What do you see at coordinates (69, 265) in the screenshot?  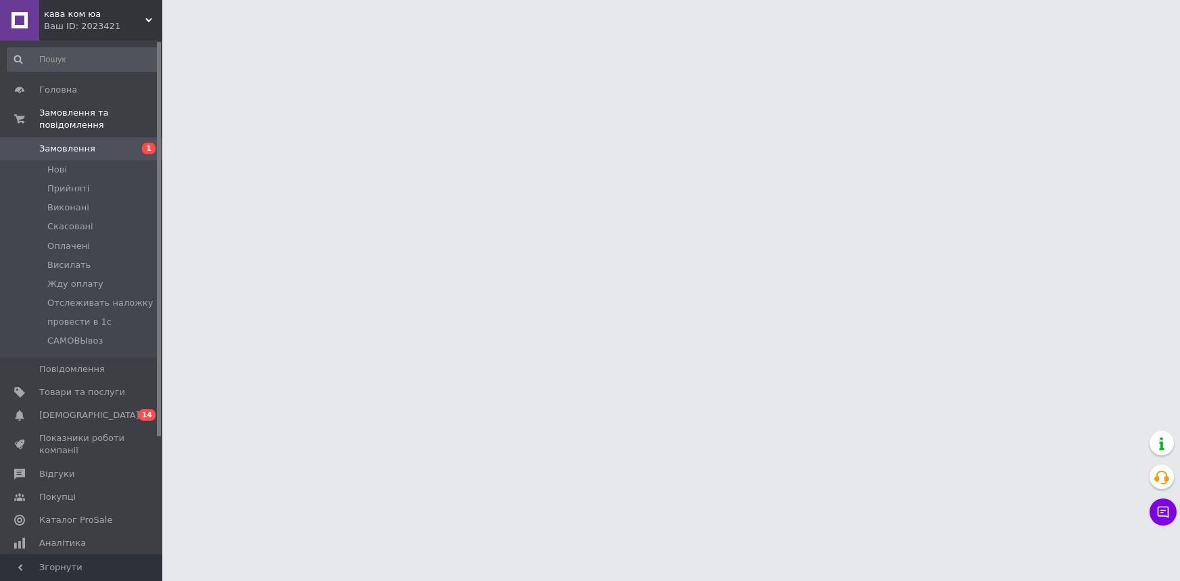 I see `span: Висилать` at bounding box center [69, 265].